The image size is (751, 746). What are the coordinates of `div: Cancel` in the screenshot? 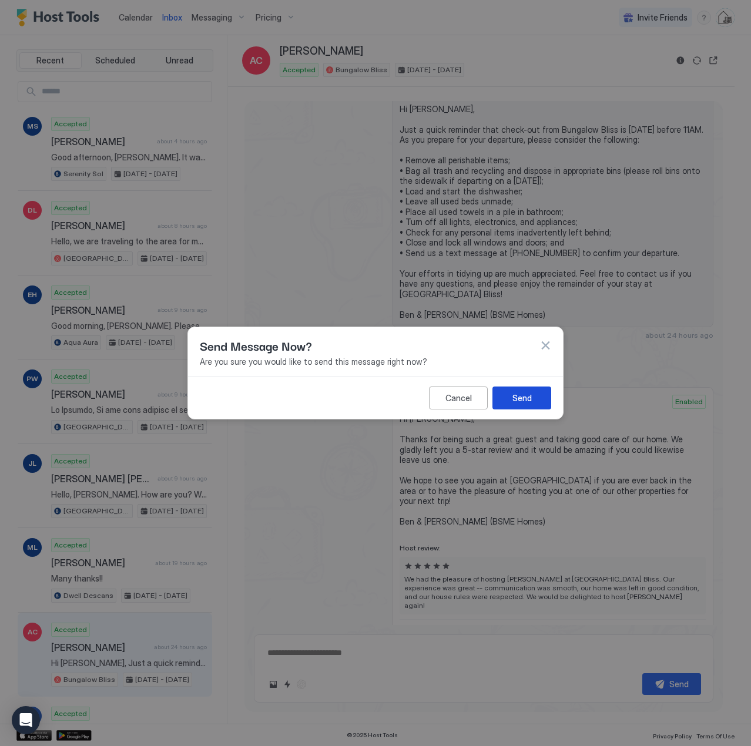 It's located at (458, 398).